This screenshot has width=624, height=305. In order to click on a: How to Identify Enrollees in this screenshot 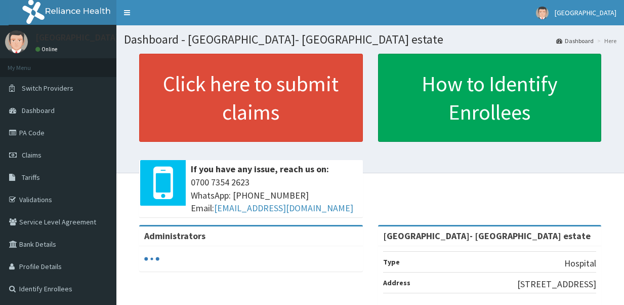, I will do `click(490, 98)`.